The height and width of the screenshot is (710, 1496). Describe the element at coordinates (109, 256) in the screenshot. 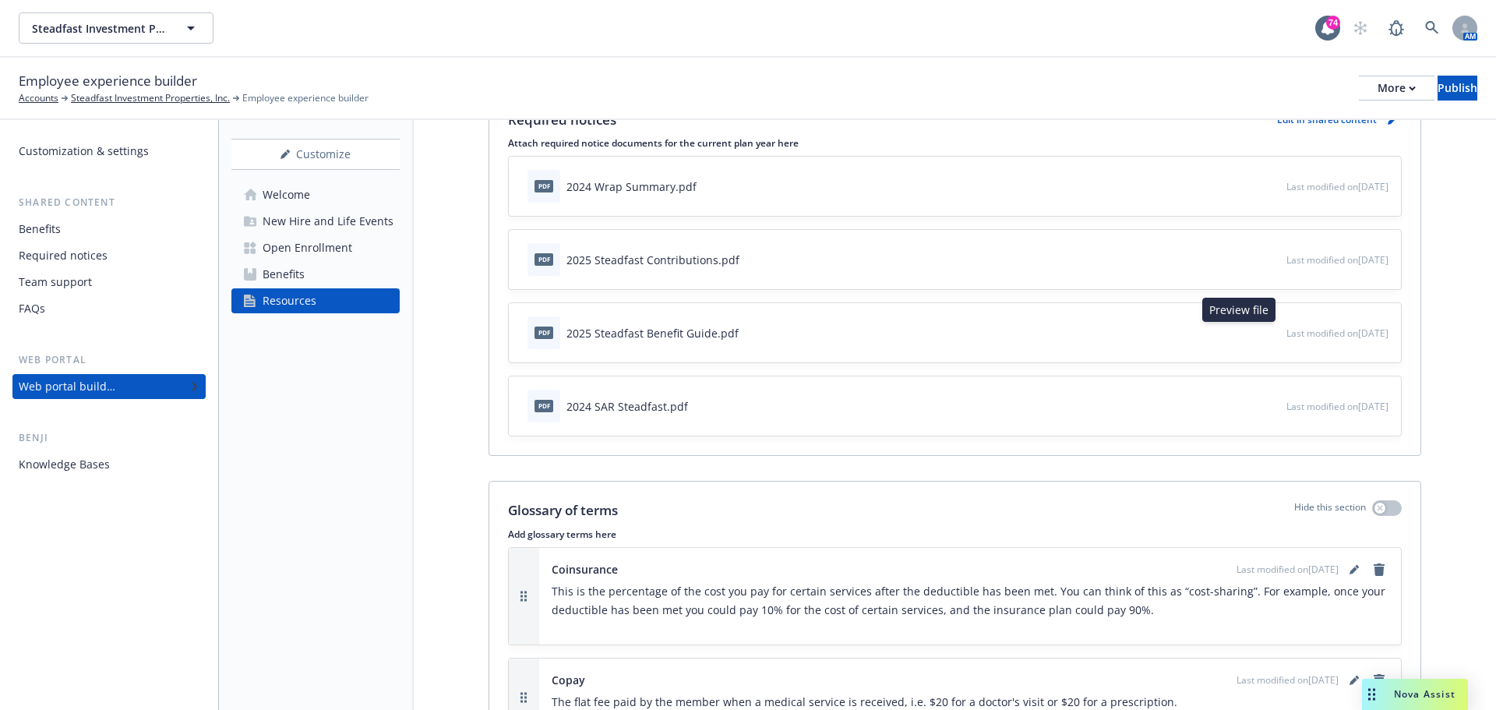

I see `a: Required notices` at that location.